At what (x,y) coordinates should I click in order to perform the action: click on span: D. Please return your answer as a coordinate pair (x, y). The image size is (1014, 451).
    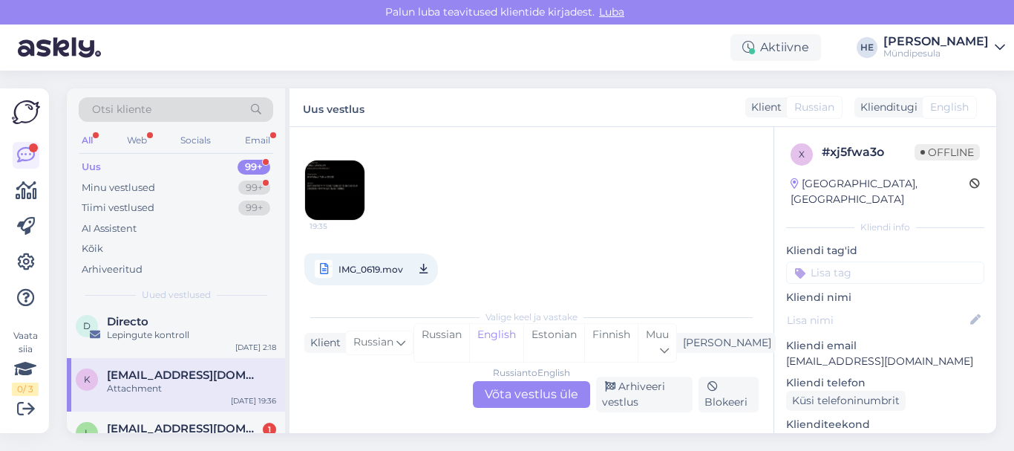
    Looking at the image, I should click on (87, 325).